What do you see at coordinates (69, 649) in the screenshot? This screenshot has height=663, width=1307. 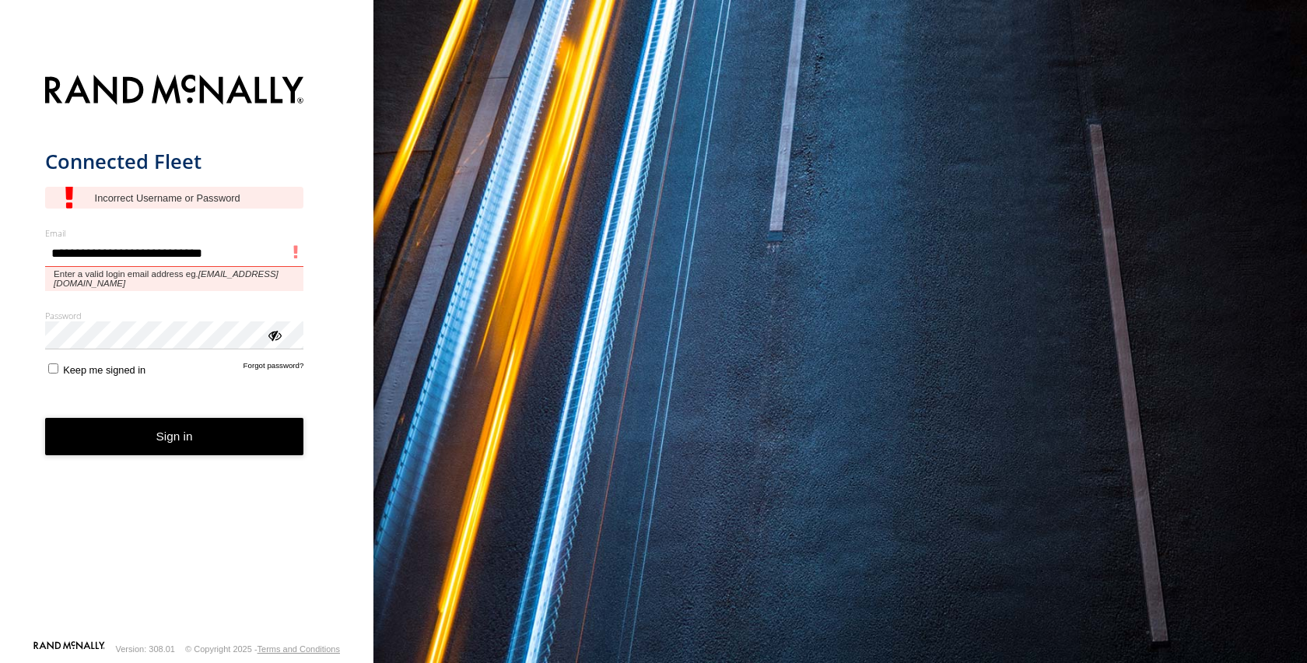 I see `a: Visit our Website` at bounding box center [69, 649].